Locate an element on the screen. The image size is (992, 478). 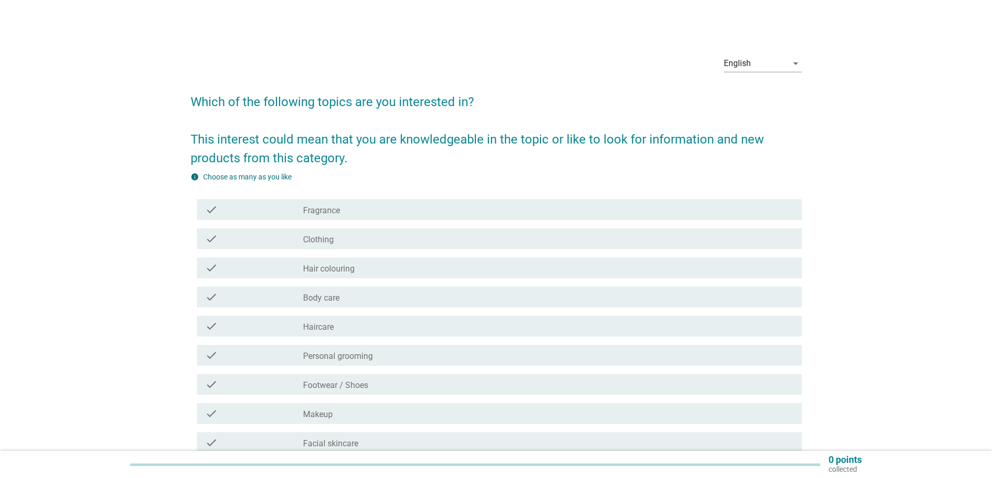
label: Body care is located at coordinates (321, 298).